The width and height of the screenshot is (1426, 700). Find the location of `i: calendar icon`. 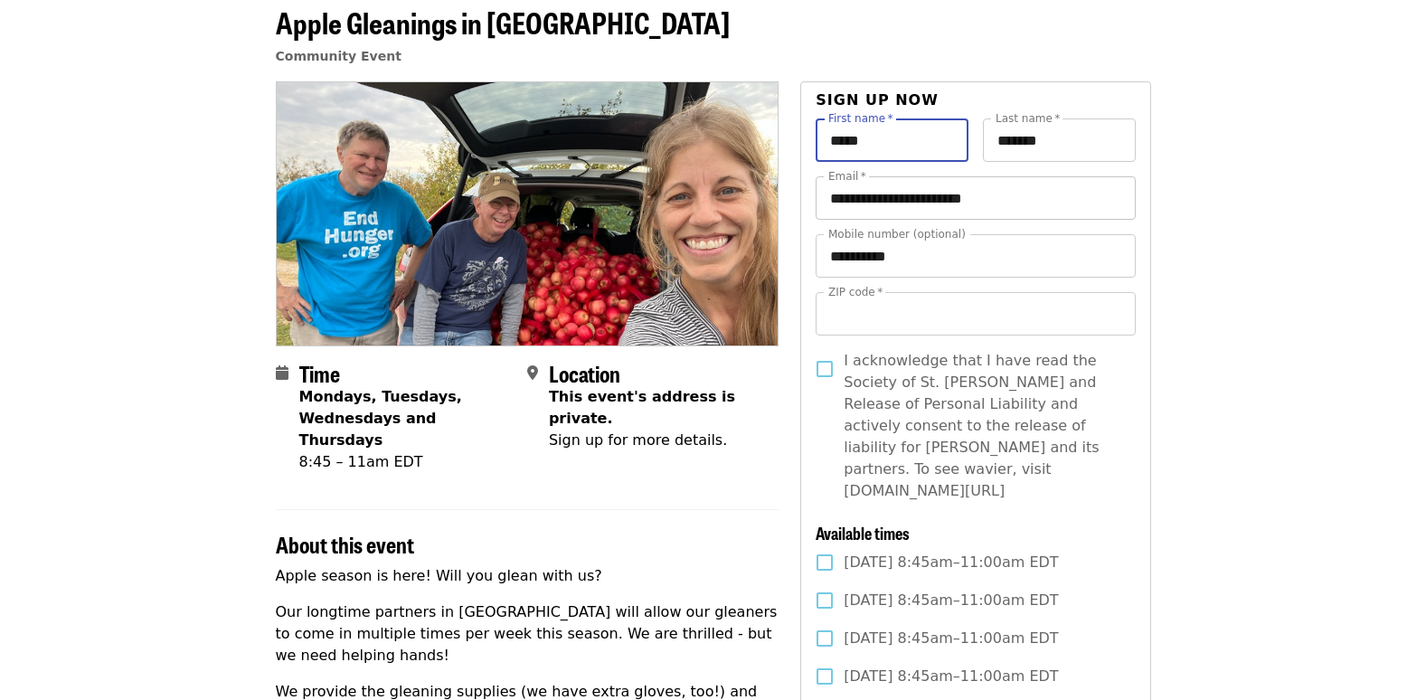

i: calendar icon is located at coordinates (282, 373).